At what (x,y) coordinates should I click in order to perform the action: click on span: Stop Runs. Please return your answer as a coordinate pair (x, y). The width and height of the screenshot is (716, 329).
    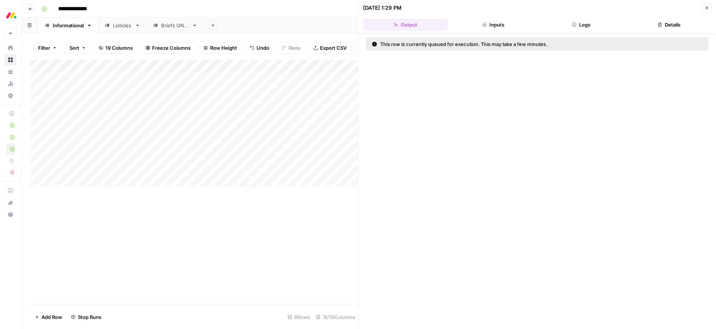
    Looking at the image, I should click on (89, 317).